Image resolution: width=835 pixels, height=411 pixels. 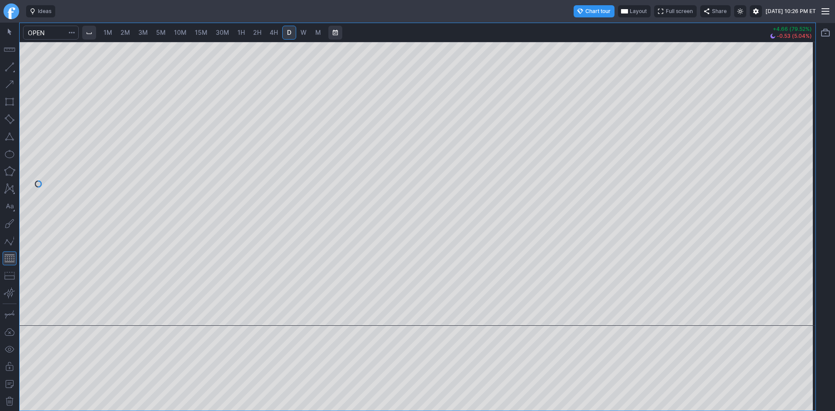 I want to click on button: Hide drawings, so click(x=10, y=349).